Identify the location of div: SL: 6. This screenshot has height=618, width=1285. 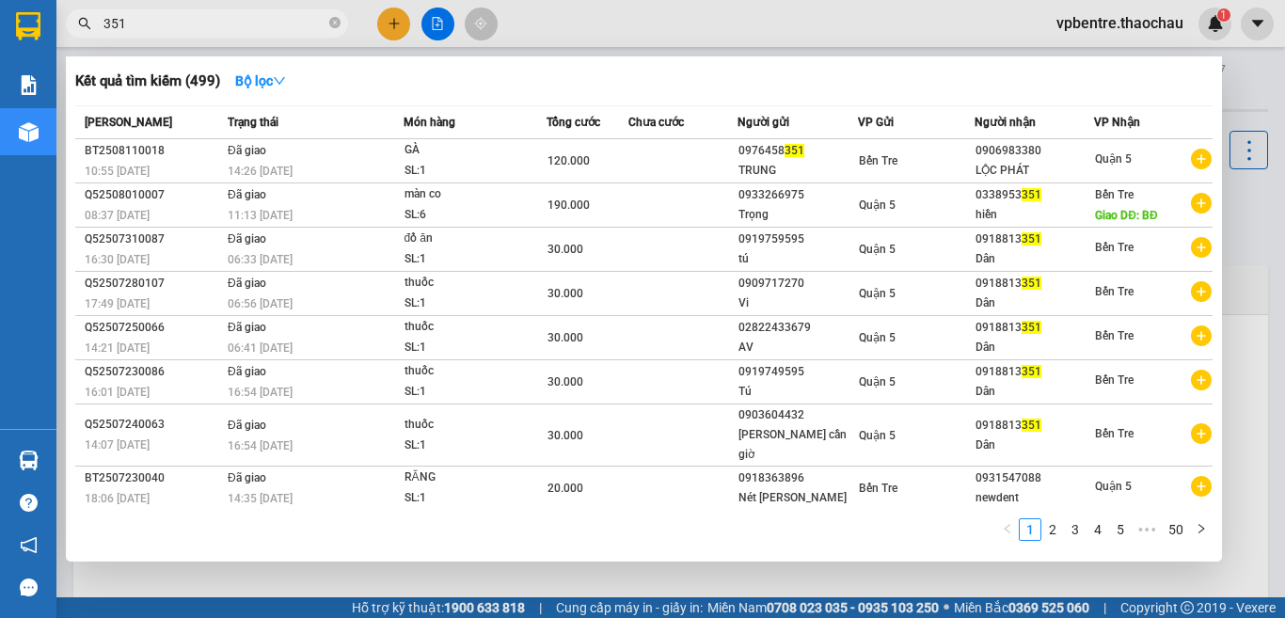
(475, 215).